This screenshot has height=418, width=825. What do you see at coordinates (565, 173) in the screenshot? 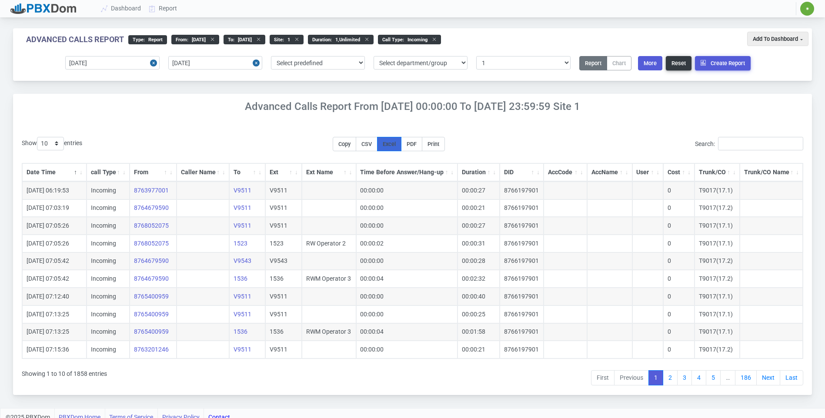
I see `th: AccCode: activate to sort column ascending` at bounding box center [565, 173].